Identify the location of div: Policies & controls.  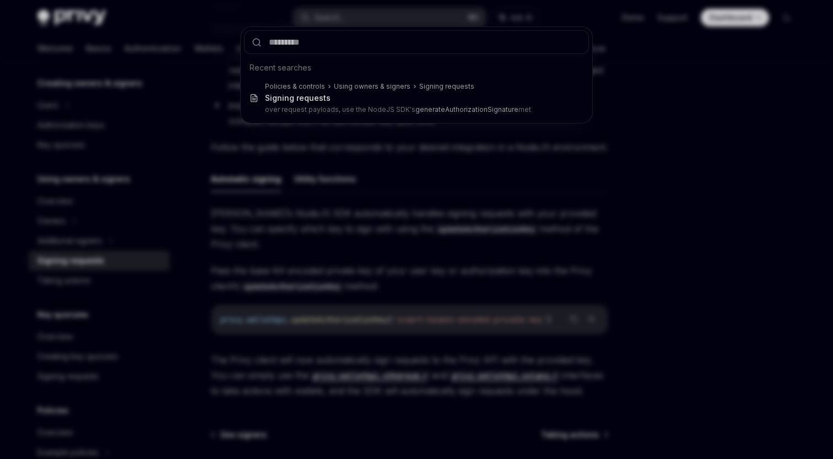
(295, 86).